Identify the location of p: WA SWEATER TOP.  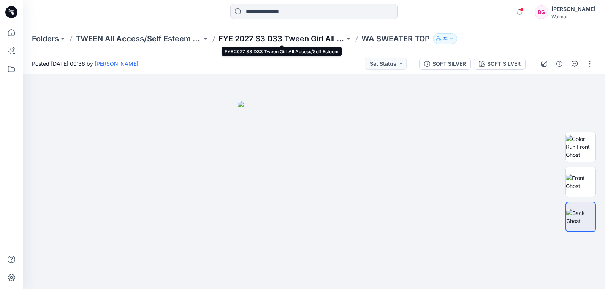
(396, 39).